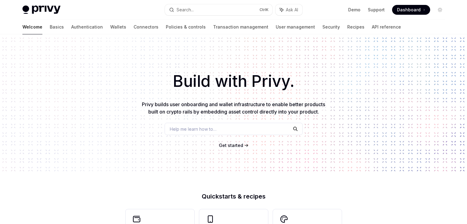  I want to click on a: API reference, so click(387, 27).